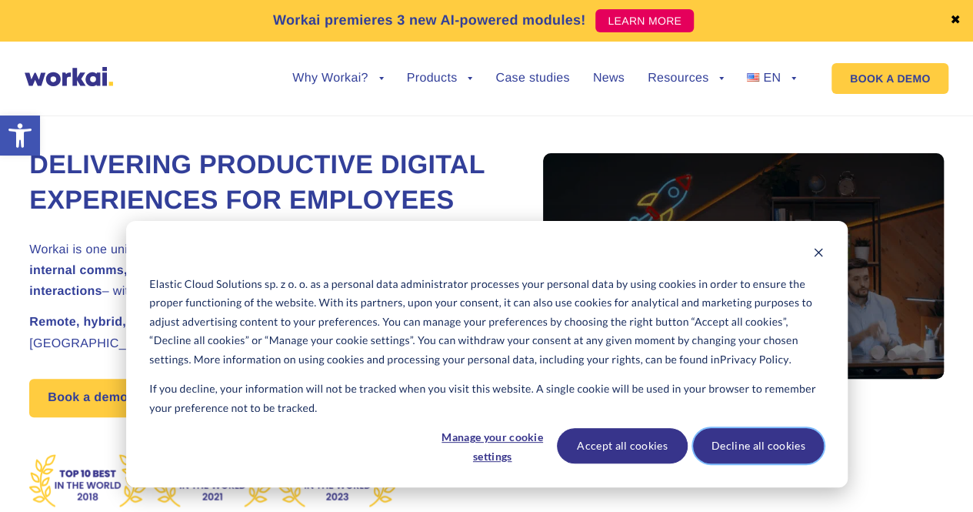 This screenshot has height=512, width=973. I want to click on a: Privacy Policy, so click(755, 359).